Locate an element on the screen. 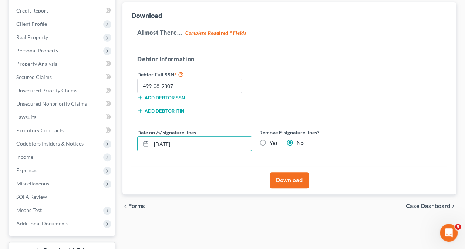 Image resolution: width=465 pixels, height=249 pixels. span: Client Profile is located at coordinates (31, 24).